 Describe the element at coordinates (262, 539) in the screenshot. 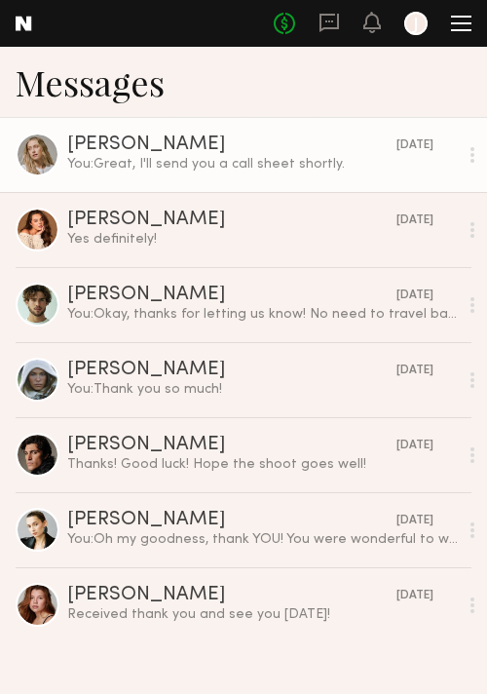

I see `div: You: Oh my goodness, thank YOU! You were wonderful to work with. Hugs! :)` at that location.